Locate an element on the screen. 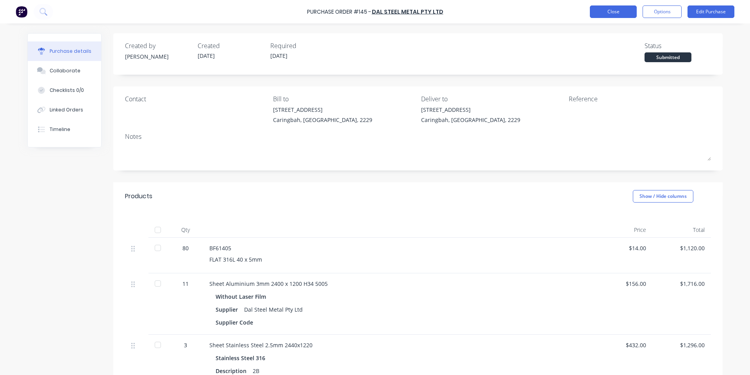  div: Qty is located at coordinates (186, 230).